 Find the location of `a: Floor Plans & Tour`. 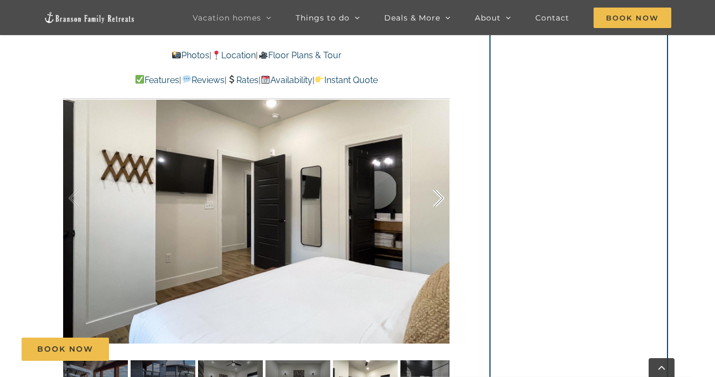

a: Floor Plans & Tour is located at coordinates (299, 55).